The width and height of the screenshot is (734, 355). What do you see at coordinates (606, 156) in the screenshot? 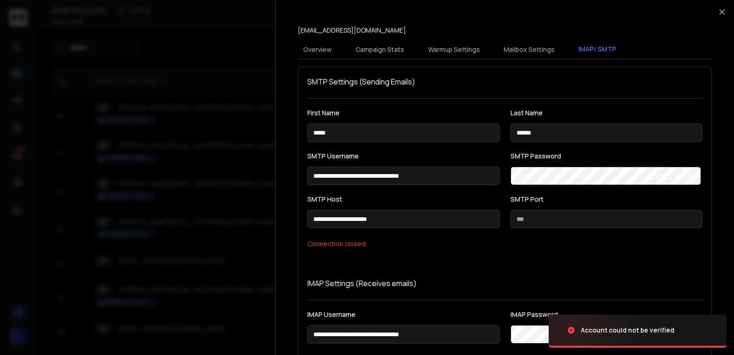
I see `label: SMTP Password` at bounding box center [606, 156].